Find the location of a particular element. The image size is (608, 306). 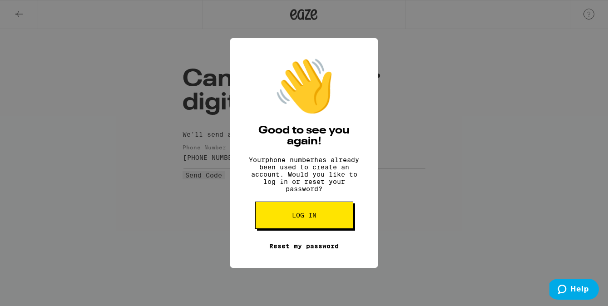

span: Help is located at coordinates (30, 10).